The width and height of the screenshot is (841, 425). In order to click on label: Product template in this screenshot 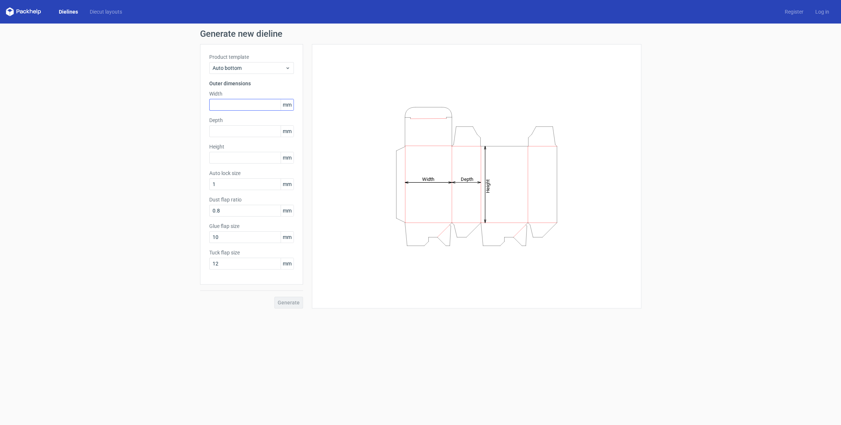, I will do `click(252, 57)`.